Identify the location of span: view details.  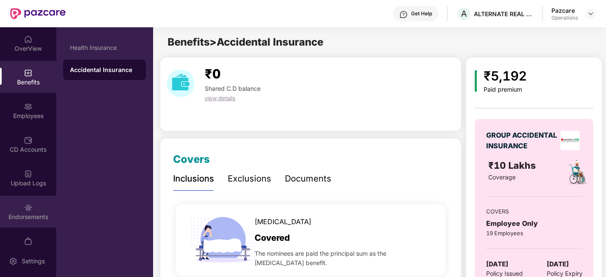
(220, 98).